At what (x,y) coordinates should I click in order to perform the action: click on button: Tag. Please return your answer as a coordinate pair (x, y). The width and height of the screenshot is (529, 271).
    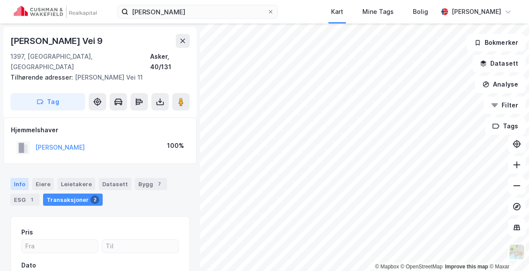
    Looking at the image, I should click on (48, 102).